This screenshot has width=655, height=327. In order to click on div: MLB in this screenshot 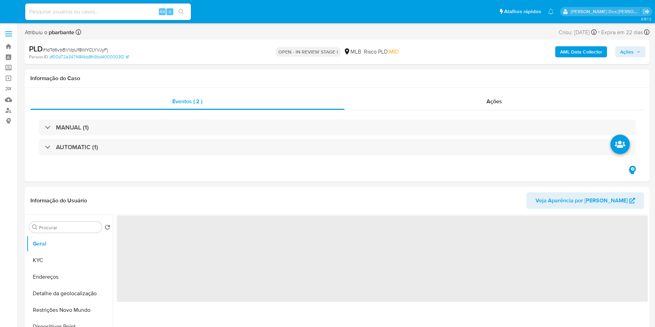, I will do `click(352, 52)`.